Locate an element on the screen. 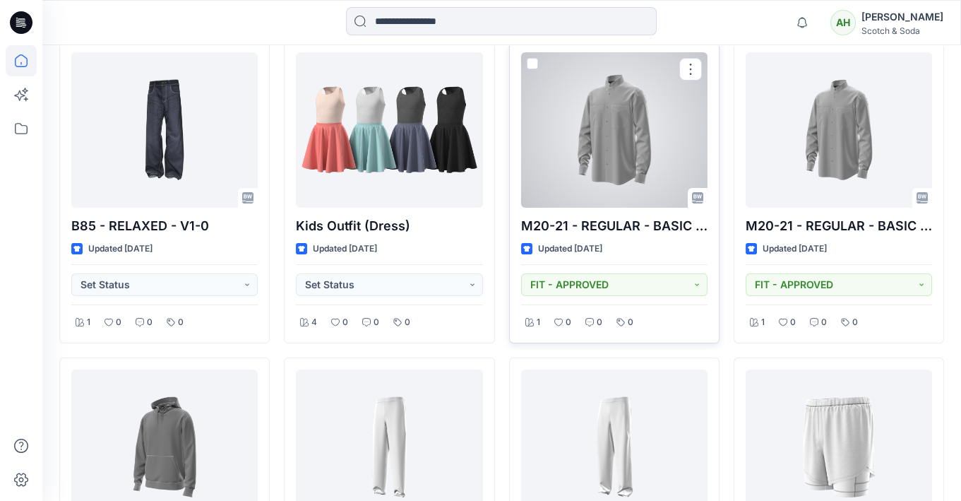  a: Kids Outfit (Dress) is located at coordinates (389, 130).